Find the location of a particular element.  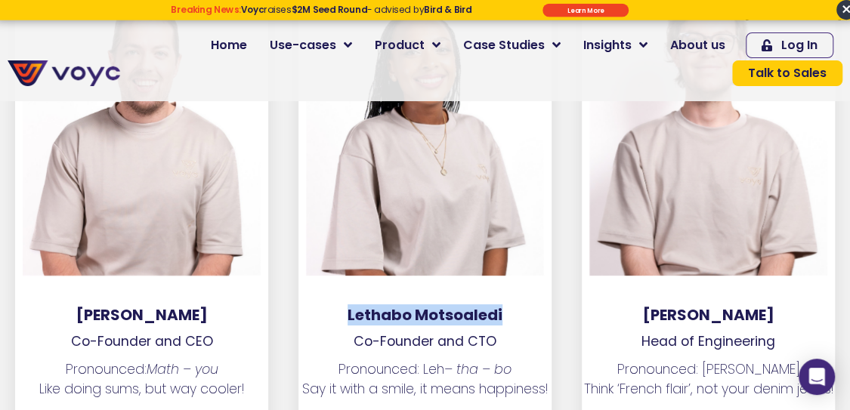

span: Product is located at coordinates (400, 45).